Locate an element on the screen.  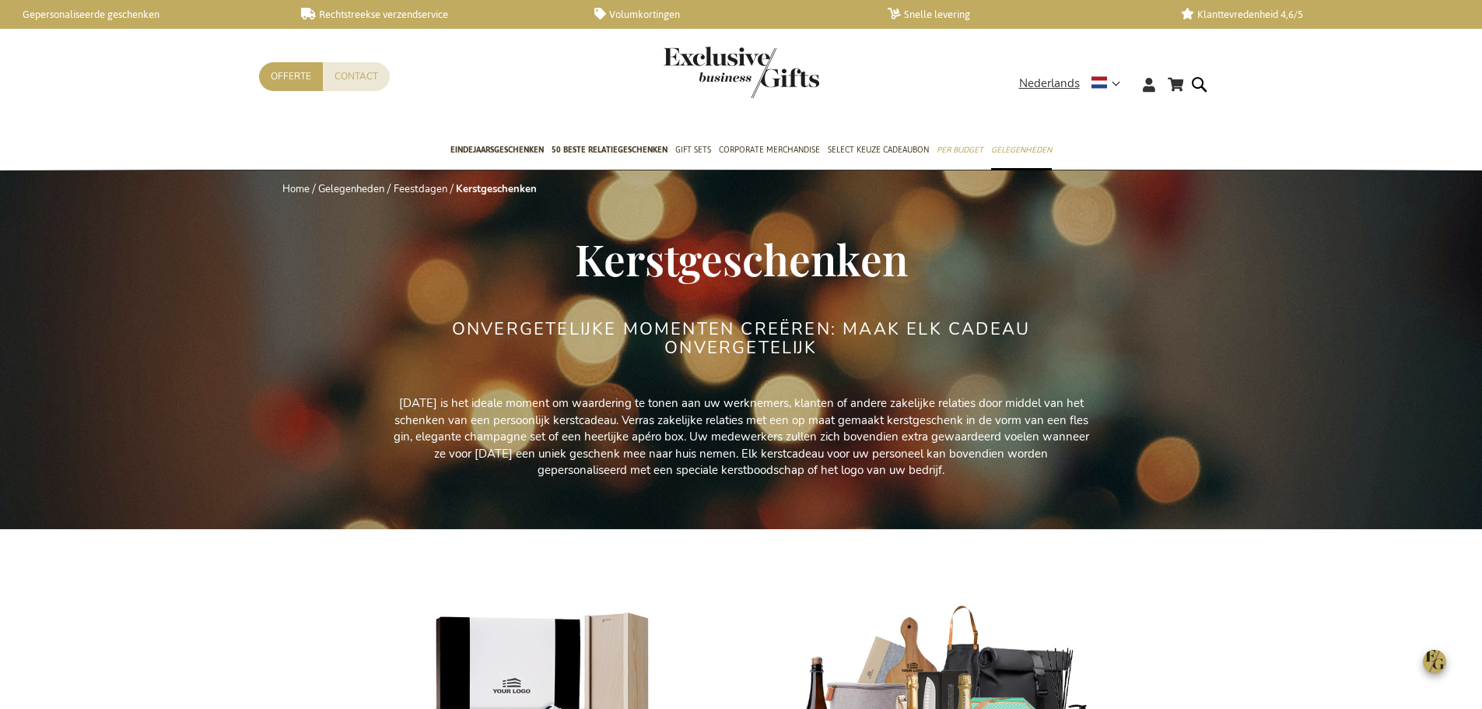
a: Home is located at coordinates (296, 189).